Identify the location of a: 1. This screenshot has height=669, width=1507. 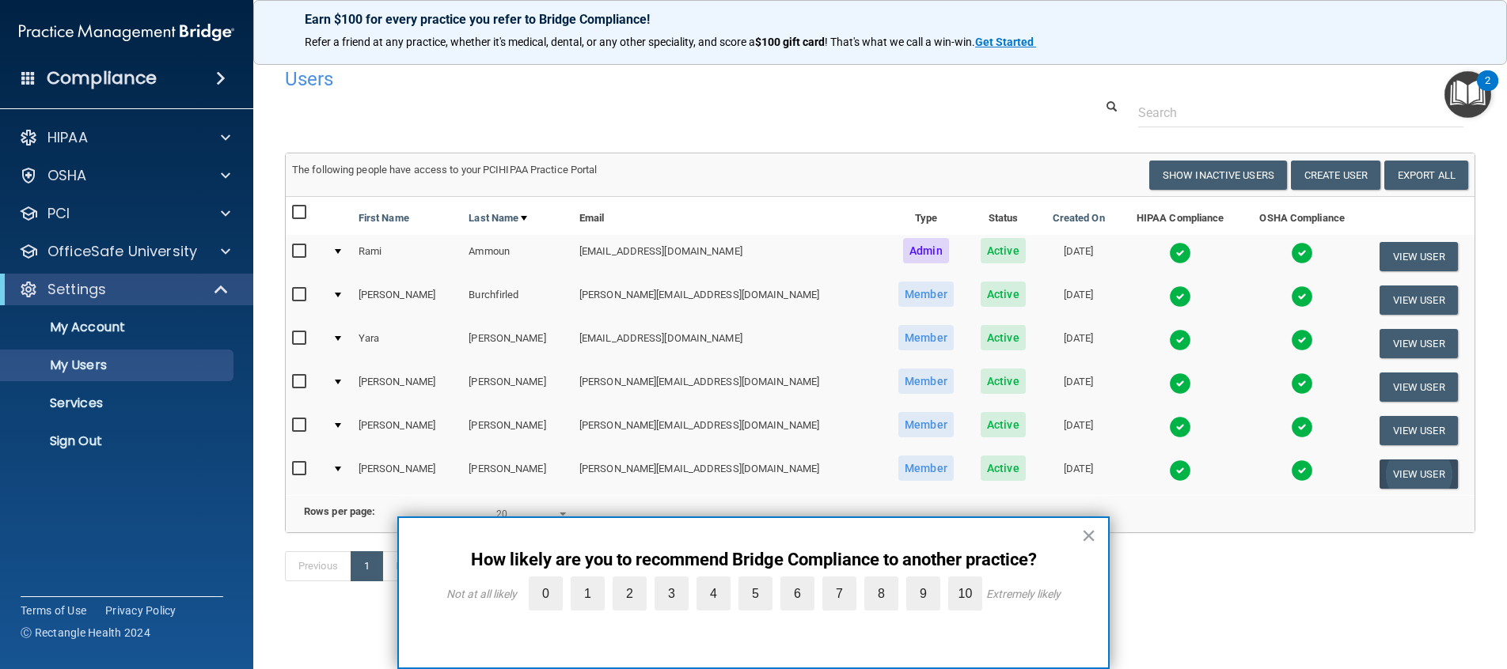
(366, 567).